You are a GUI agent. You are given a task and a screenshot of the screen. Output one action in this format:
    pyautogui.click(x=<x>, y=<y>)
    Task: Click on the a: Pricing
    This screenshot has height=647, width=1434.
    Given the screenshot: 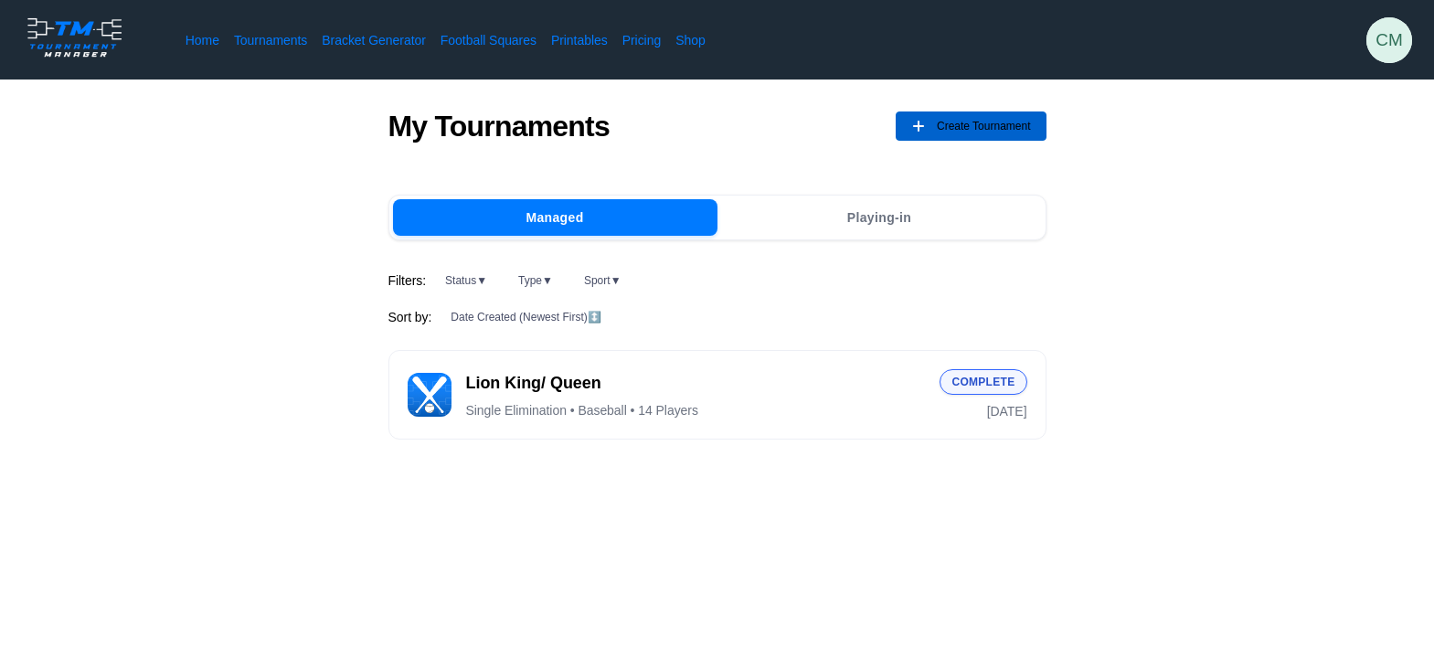 What is the action you would take?
    pyautogui.click(x=642, y=40)
    